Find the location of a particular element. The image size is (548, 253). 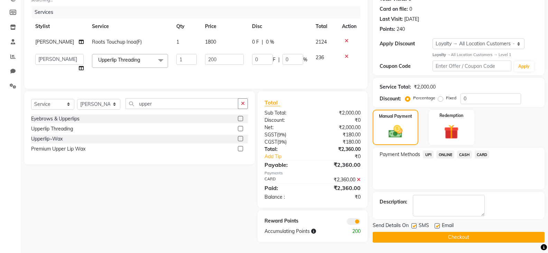

div: Premium Upper Lip Wax is located at coordinates (58, 149).